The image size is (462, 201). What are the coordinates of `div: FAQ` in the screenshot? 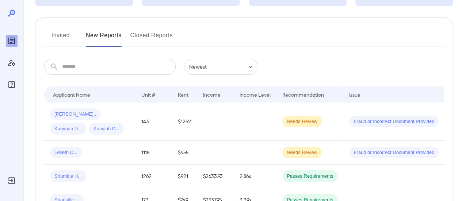 It's located at (12, 85).